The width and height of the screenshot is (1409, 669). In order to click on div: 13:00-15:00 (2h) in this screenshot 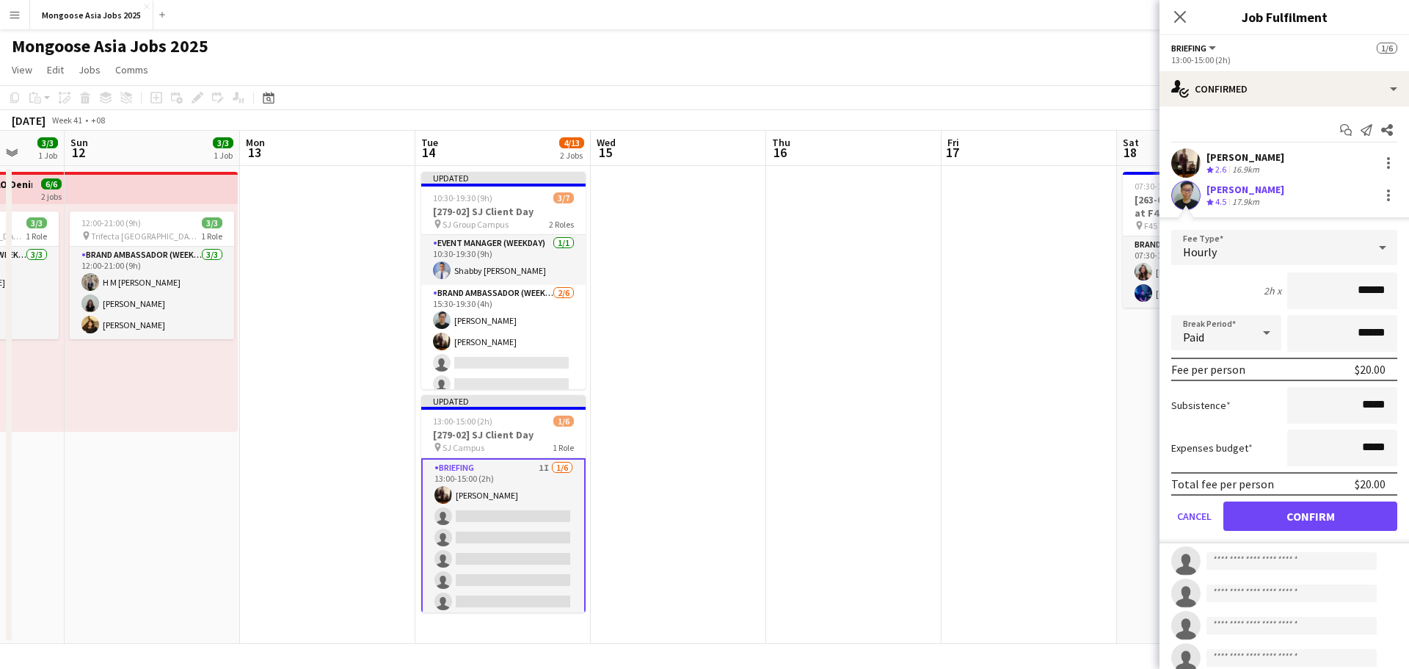, I will do `click(1285, 59)`.